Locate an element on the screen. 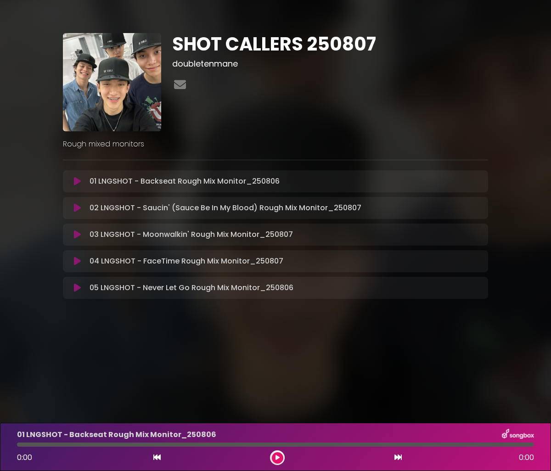 This screenshot has width=551, height=471. p: 04 LNGSHOT - FaceTime Rough Mix Monitor_250807 is located at coordinates (186, 261).